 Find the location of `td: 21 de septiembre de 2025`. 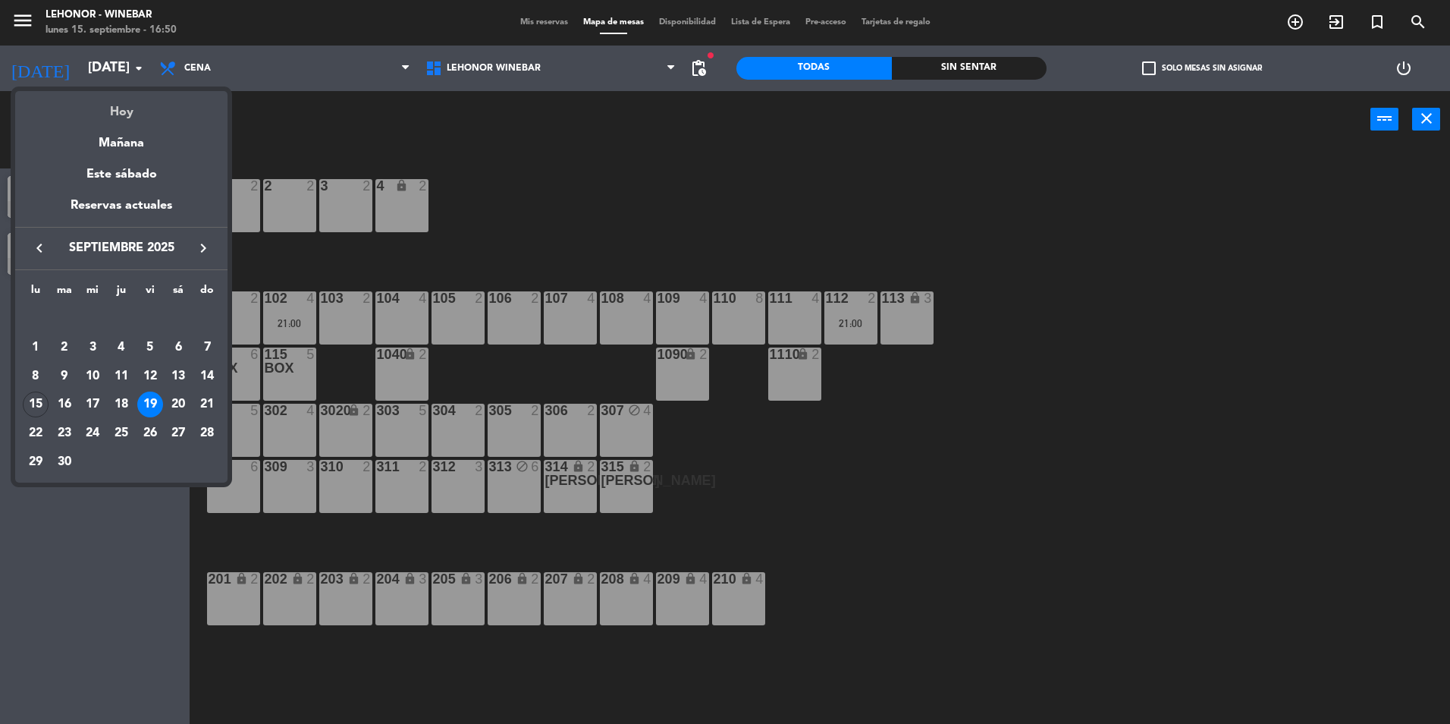

td: 21 de septiembre de 2025 is located at coordinates (207, 404).